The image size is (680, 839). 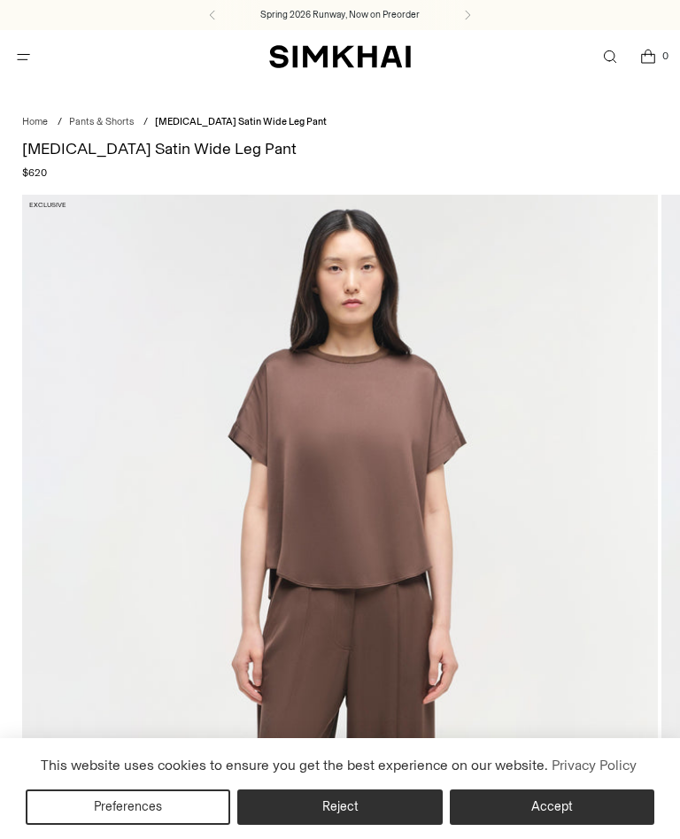 What do you see at coordinates (23, 57) in the screenshot?
I see `button: Open menu modal` at bounding box center [23, 57].